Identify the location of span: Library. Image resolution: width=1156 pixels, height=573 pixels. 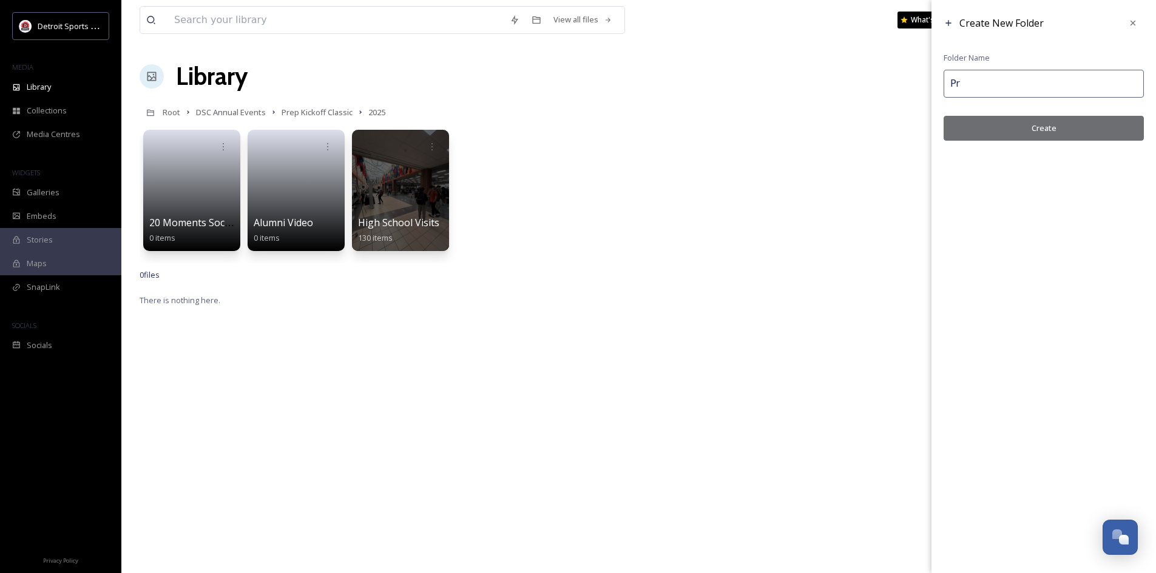
(39, 87).